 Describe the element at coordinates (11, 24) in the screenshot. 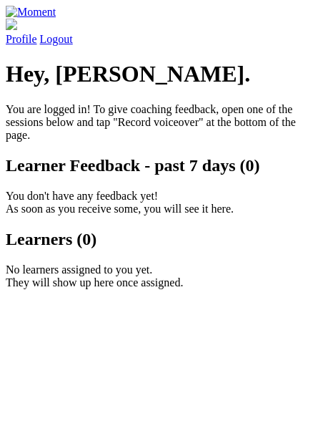

I see `img: default_avatar-b4e2223d03051bc43aaaccfb402a43260a3f17acc7fafc1603fdf008d6cba3c9.png` at that location.